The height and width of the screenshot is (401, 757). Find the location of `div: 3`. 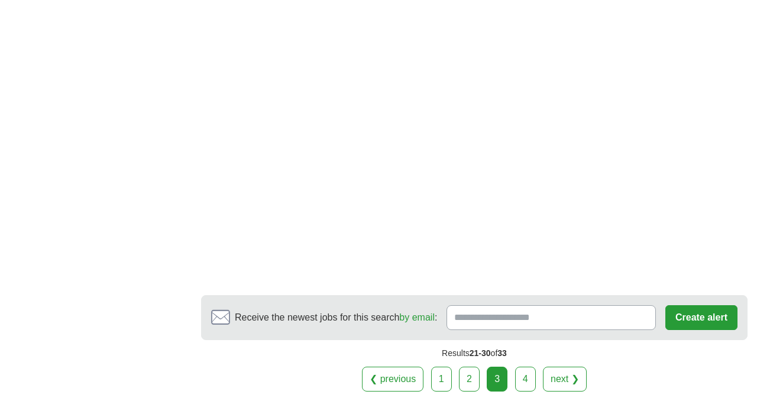

div: 3 is located at coordinates (497, 379).